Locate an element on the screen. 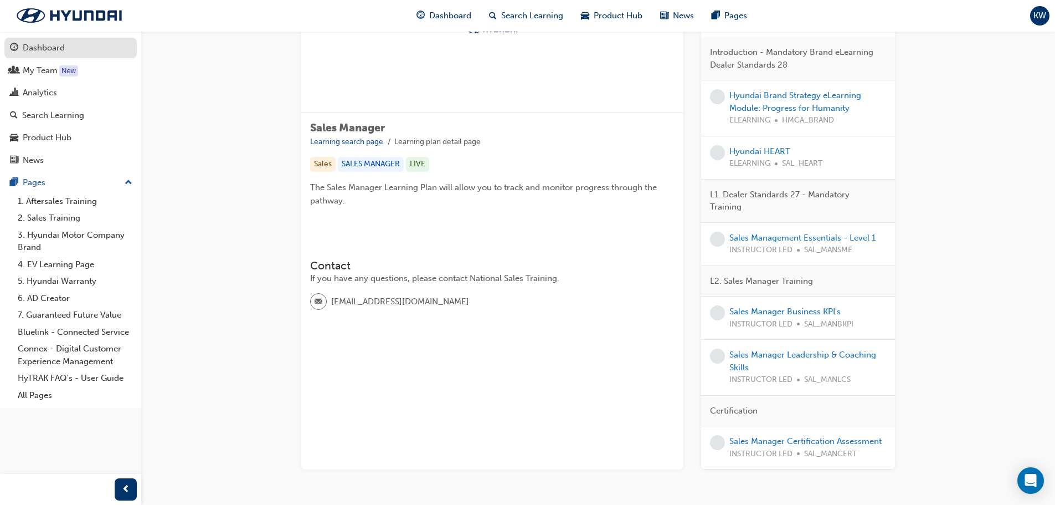 The width and height of the screenshot is (1055, 505). a: Bluelink - Connected Service is located at coordinates (75, 332).